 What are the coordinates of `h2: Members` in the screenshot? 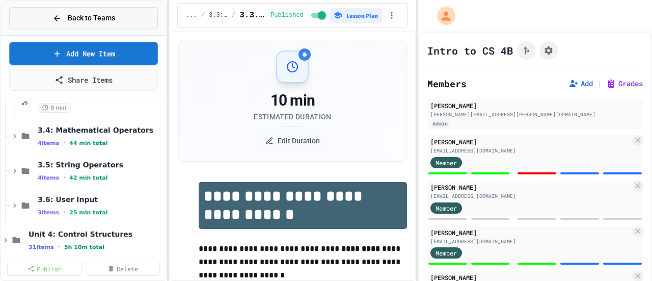 It's located at (447, 84).